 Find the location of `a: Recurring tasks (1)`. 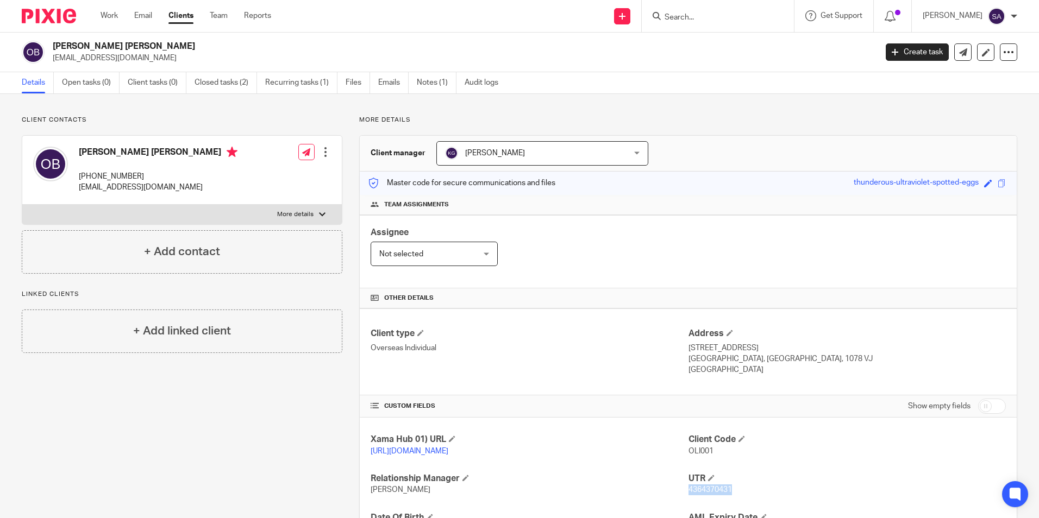

a: Recurring tasks (1) is located at coordinates (301, 83).